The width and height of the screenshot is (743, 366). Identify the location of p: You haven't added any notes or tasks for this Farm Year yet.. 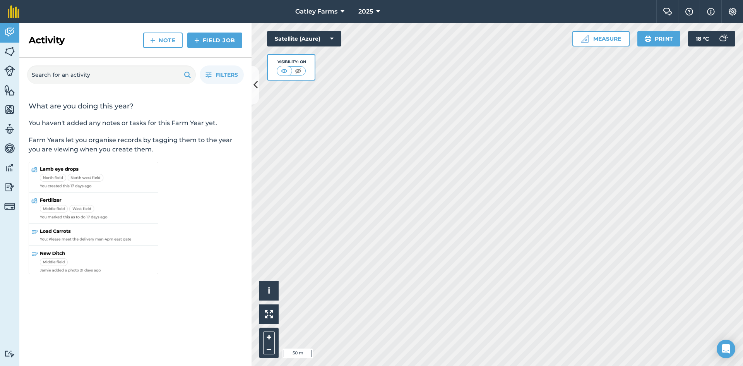
(135, 123).